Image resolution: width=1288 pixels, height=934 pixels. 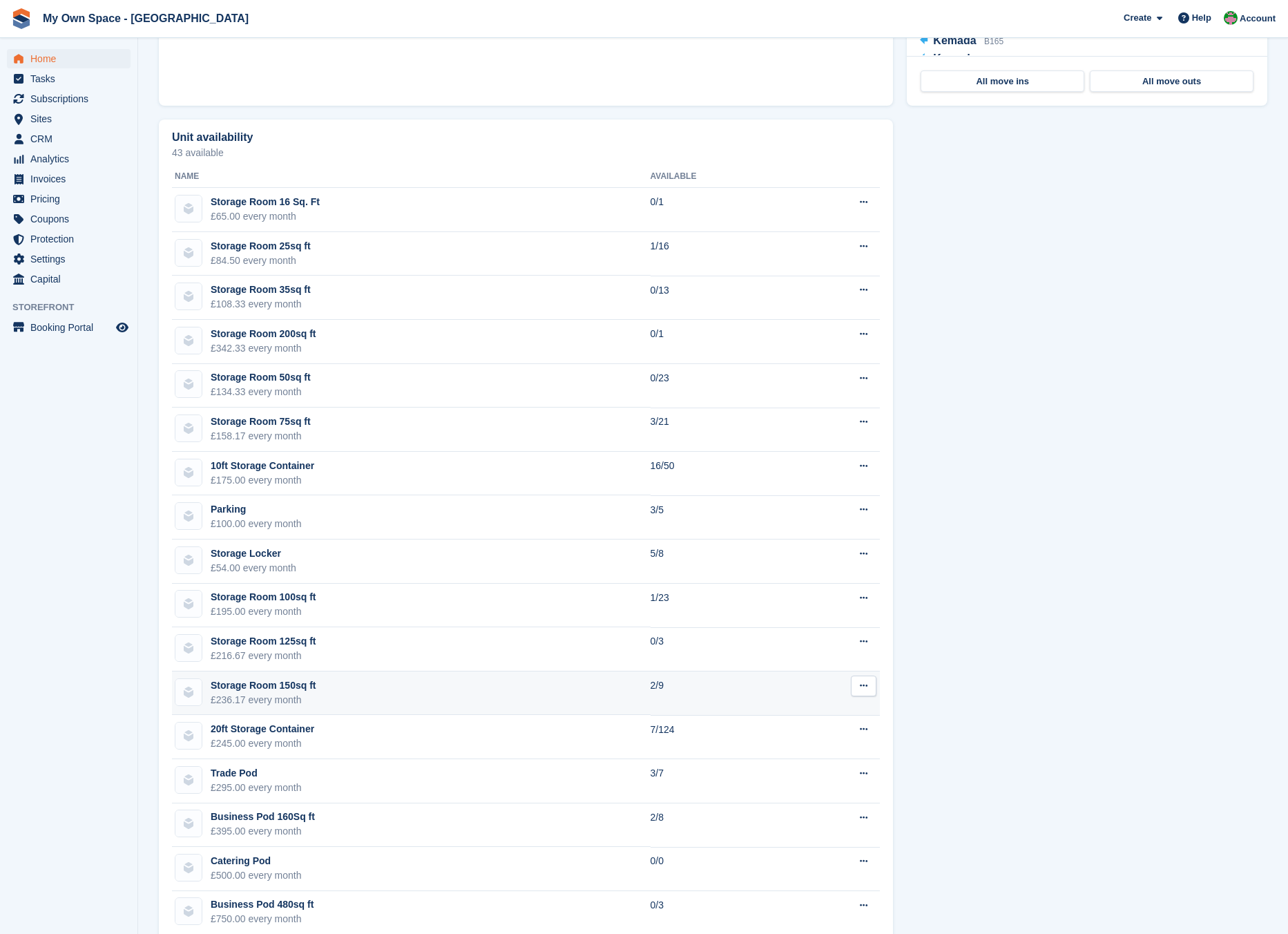 I want to click on div: £100.00 every month, so click(x=256, y=524).